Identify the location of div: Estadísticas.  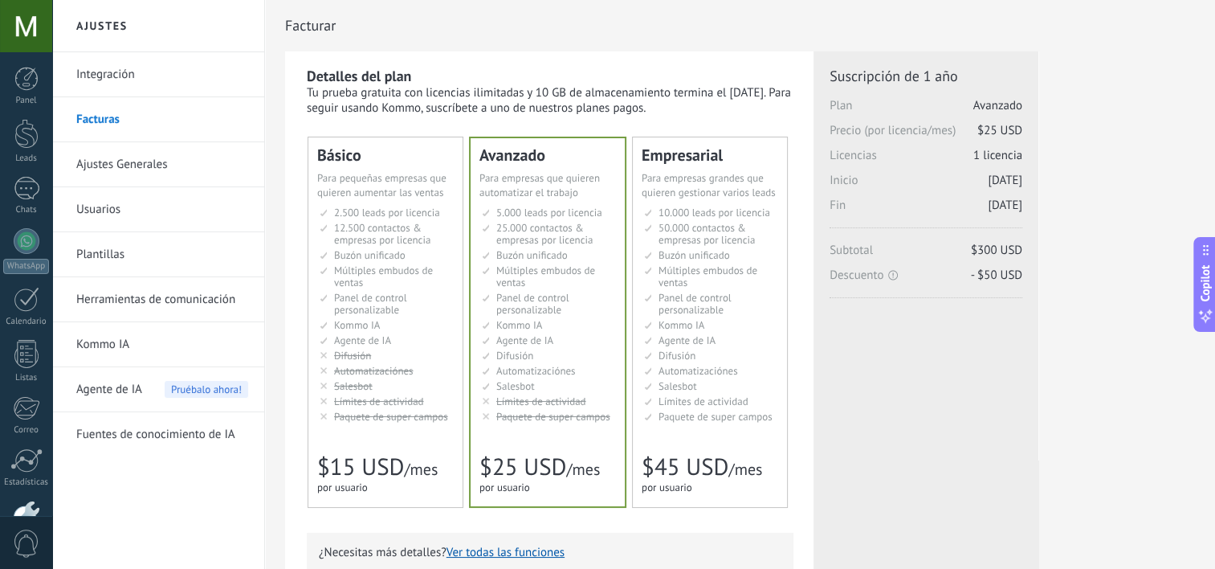
(26, 482).